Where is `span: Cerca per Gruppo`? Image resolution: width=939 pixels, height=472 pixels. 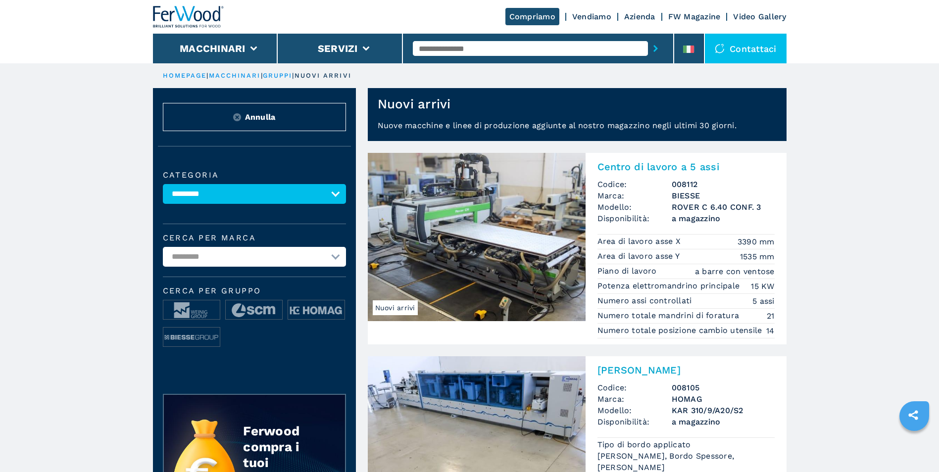
span: Cerca per Gruppo is located at coordinates (254, 291).